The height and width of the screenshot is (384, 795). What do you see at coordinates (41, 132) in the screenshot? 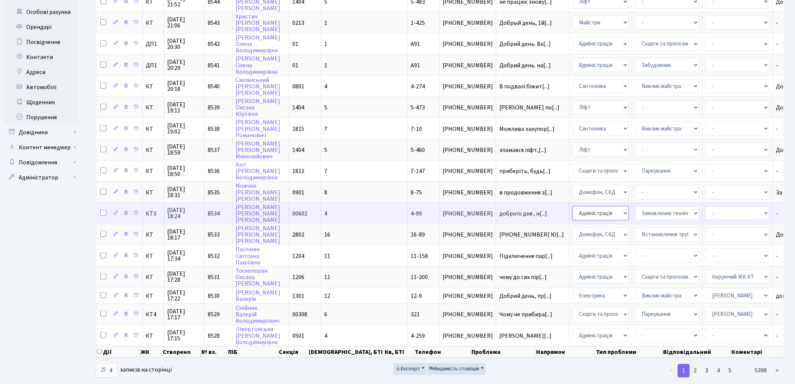
I see `a: Довідники` at bounding box center [41, 132].